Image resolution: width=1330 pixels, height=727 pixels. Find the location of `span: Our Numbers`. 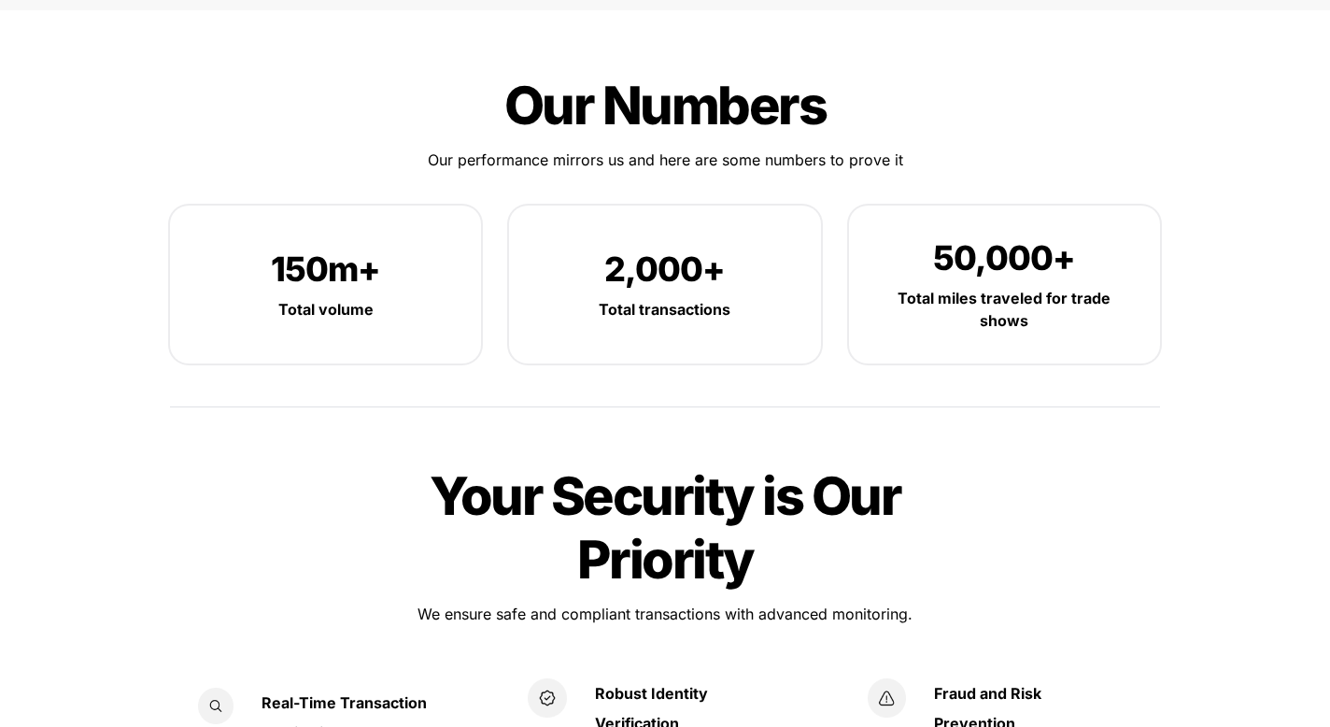

span: Our Numbers is located at coordinates (665, 106).